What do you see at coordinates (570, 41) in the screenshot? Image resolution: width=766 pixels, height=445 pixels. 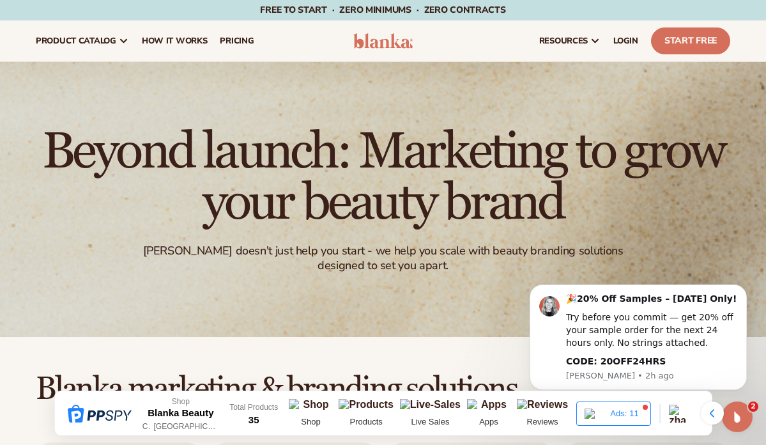 I see `a: resources` at bounding box center [570, 41].